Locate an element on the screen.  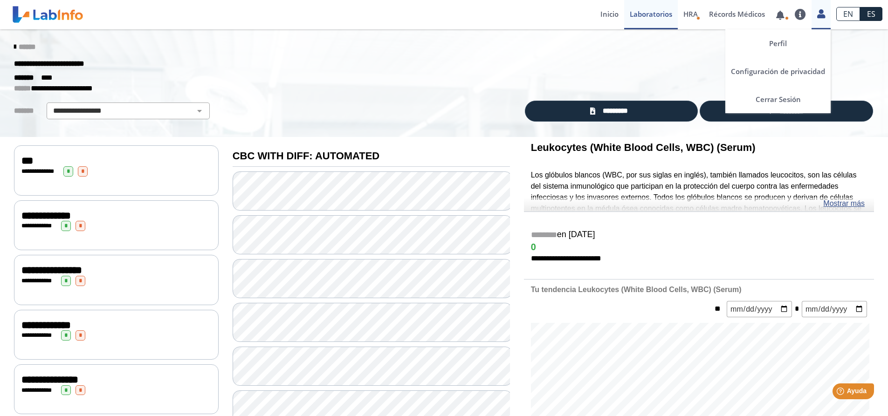
a: Configuración de privacidad is located at coordinates (778, 71).